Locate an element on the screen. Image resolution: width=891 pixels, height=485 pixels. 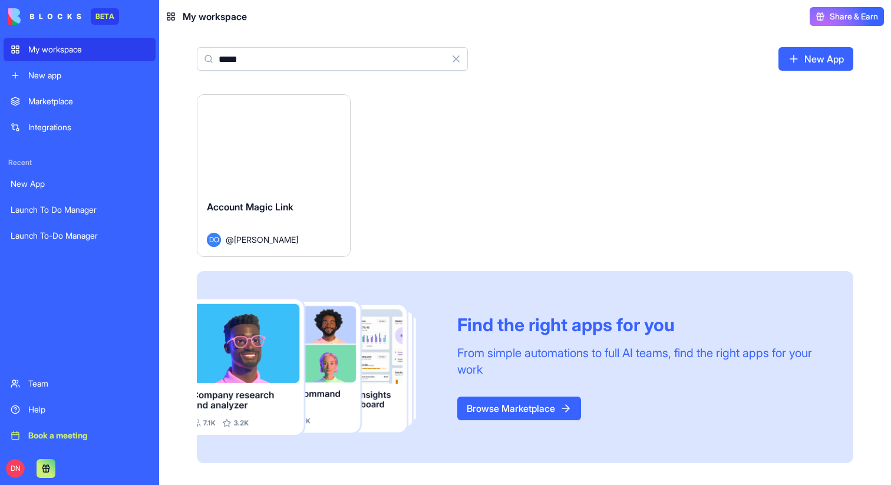
div: Marketplace is located at coordinates (88, 101).